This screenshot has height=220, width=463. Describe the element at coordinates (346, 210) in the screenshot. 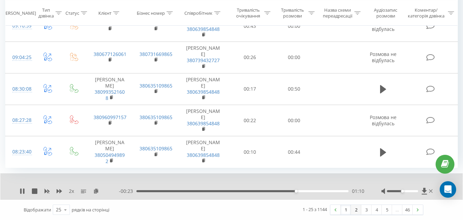

I see `a: 1` at that location.